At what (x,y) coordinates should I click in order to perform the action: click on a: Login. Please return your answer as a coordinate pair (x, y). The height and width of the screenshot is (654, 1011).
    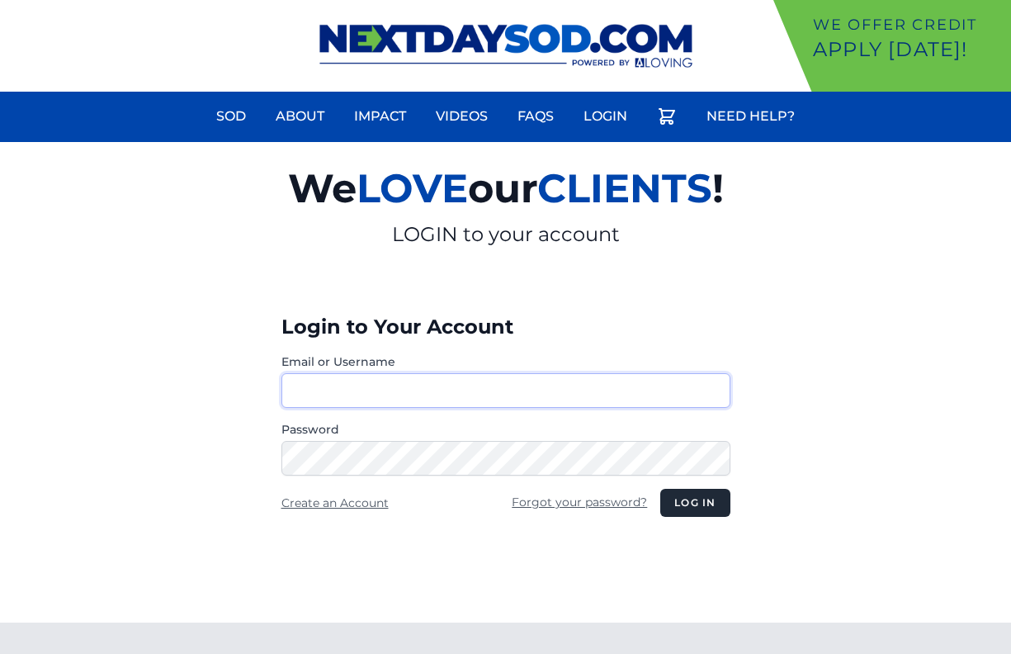
    Looking at the image, I should click on (605, 116).